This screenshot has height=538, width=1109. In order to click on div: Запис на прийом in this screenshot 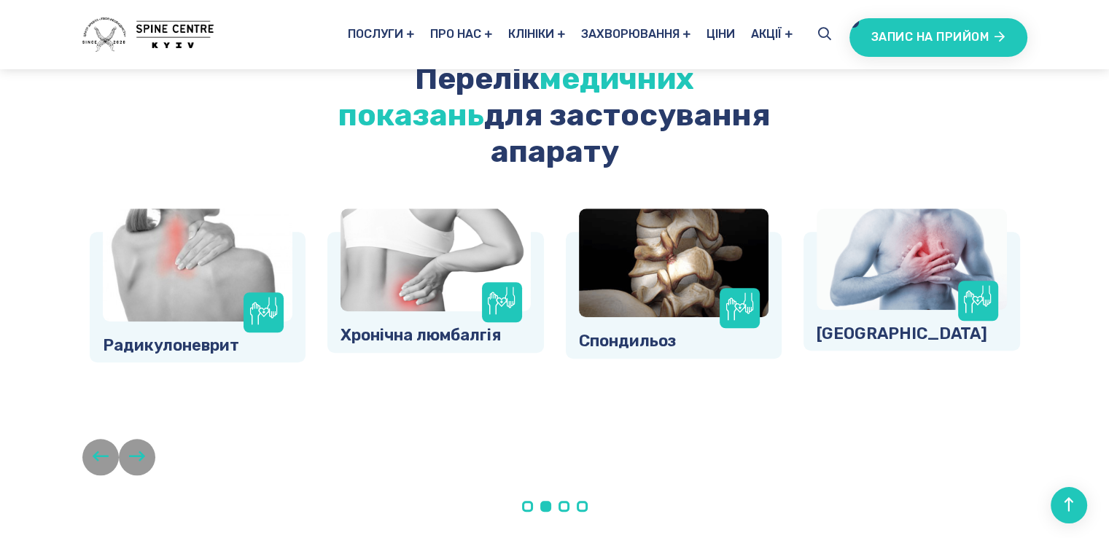, I will do `click(939, 37)`.